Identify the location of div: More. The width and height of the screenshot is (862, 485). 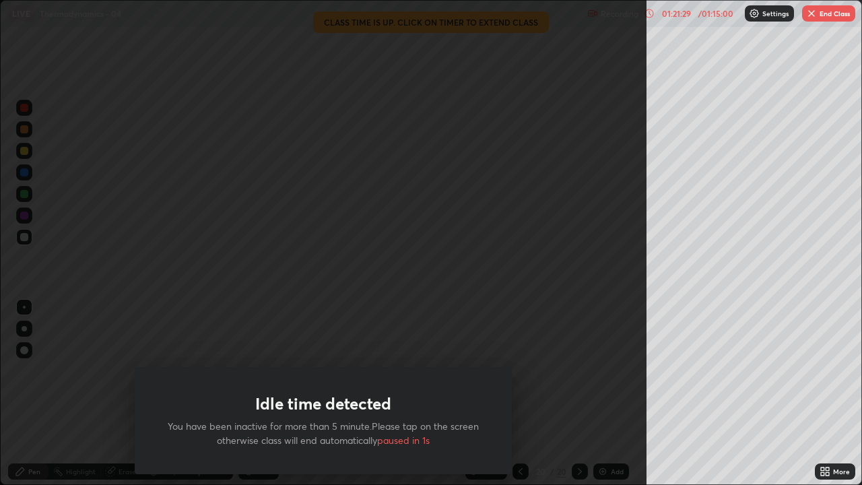
(841, 471).